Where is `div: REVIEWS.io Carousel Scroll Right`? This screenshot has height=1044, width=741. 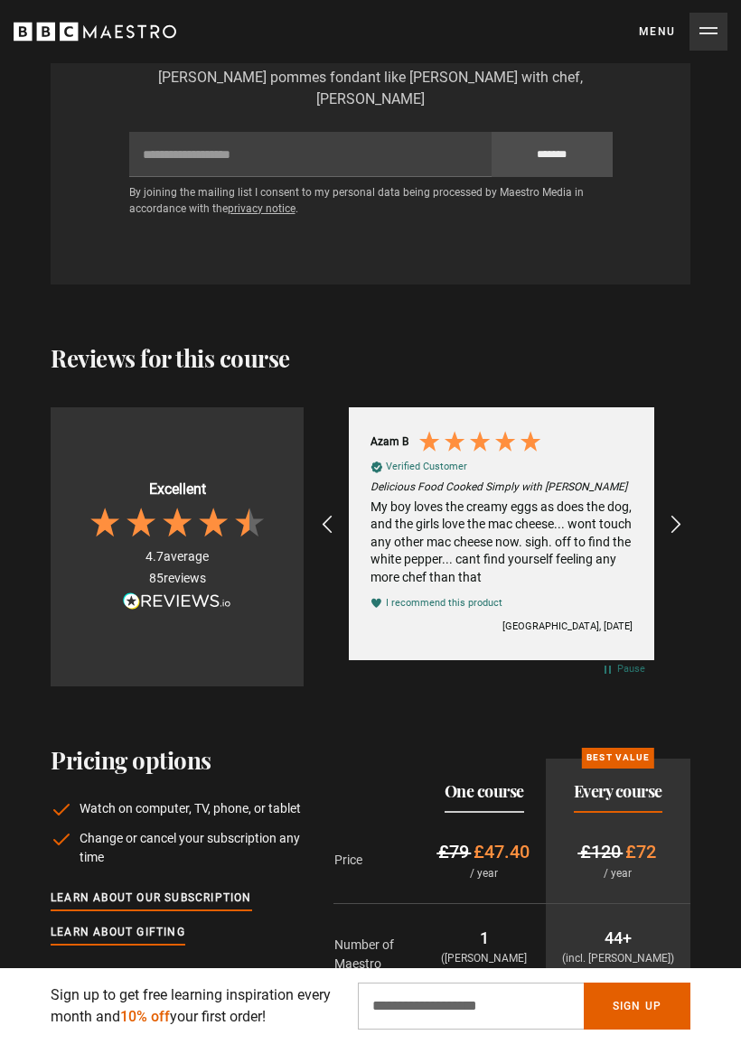
div: REVIEWS.io Carousel Scroll Right is located at coordinates (675, 525).